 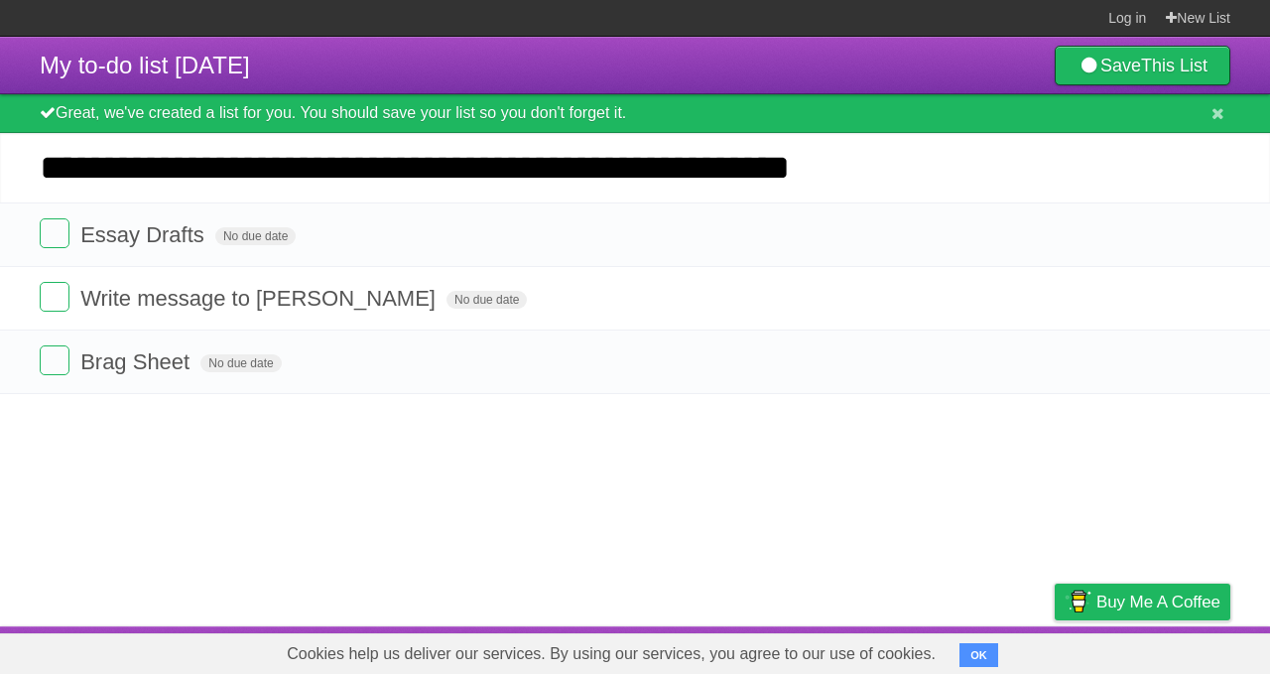 What do you see at coordinates (145, 234) in the screenshot?
I see `span: Essay Drafts` at bounding box center [145, 234].